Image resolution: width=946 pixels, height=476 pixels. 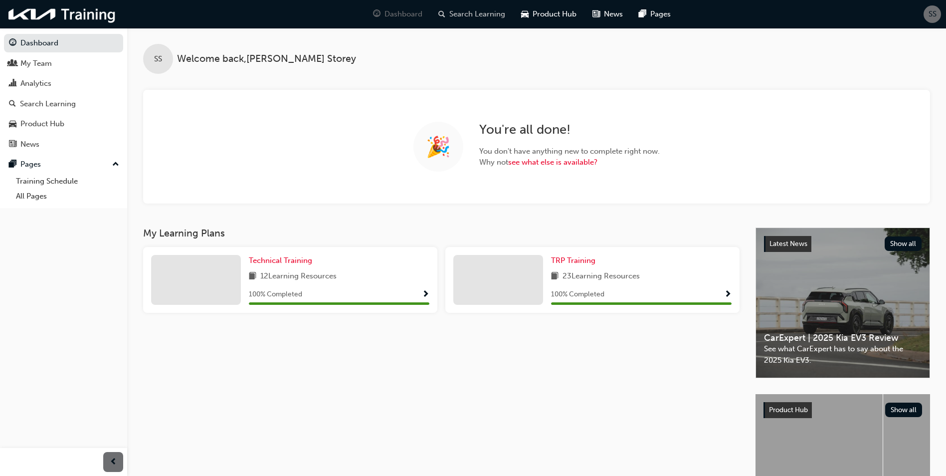 What do you see at coordinates (63, 104) in the screenshot?
I see `a: Search Learning` at bounding box center [63, 104].